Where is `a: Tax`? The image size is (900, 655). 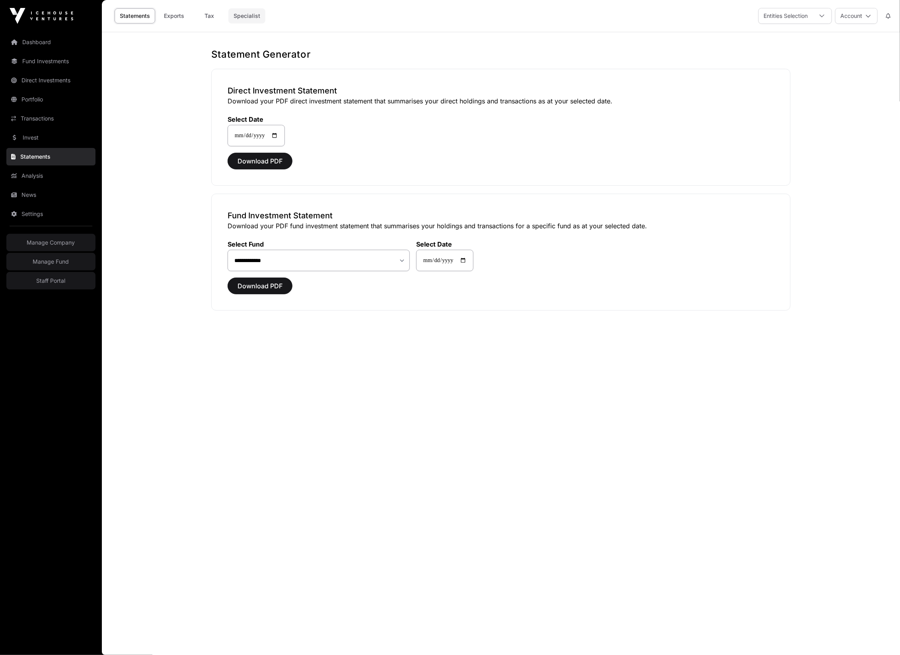
a: Tax is located at coordinates (209, 16).